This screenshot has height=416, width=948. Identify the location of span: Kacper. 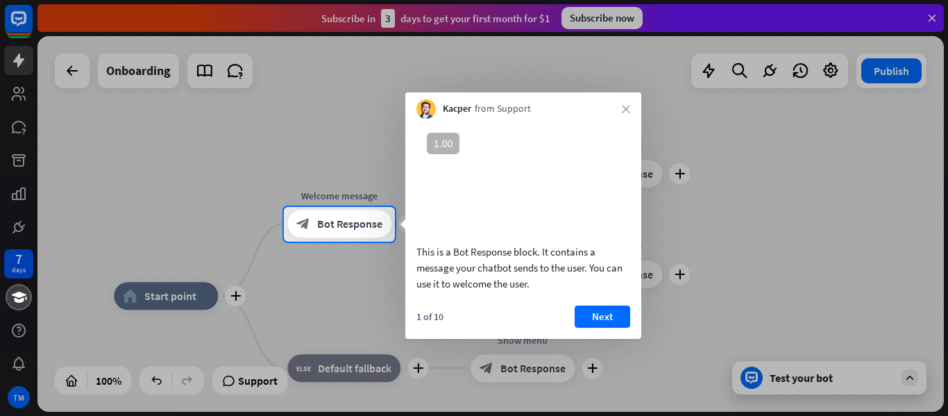
(456, 109).